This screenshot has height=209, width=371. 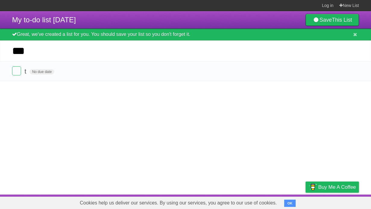 I want to click on span: Buy me a coffee, so click(x=337, y=187).